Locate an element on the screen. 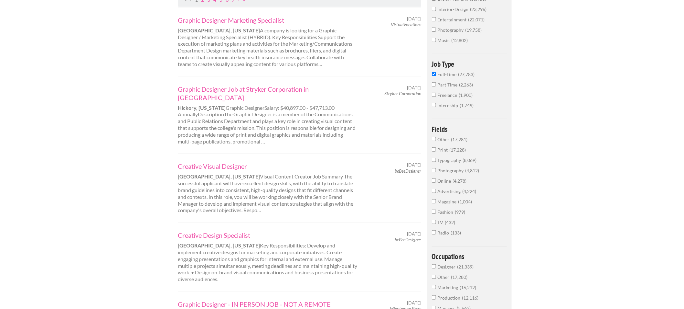 Image resolution: width=684 pixels, height=309 pixels. span: 4,812 is located at coordinates (473, 170).